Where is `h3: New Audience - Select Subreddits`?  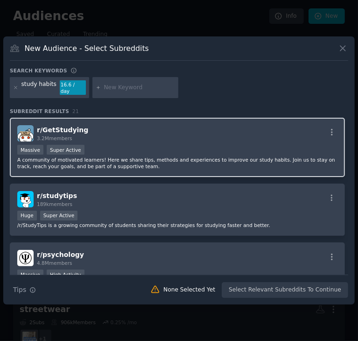
h3: New Audience - Select Subreddits is located at coordinates (87, 48).